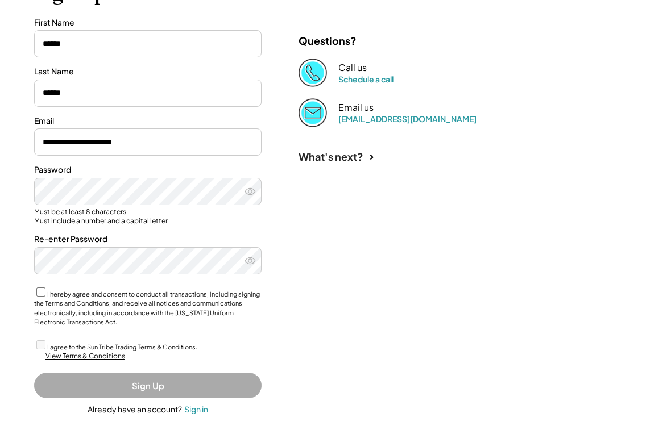 This screenshot has height=438, width=671. I want to click on img: Phone%20copy%403x.png, so click(313, 73).